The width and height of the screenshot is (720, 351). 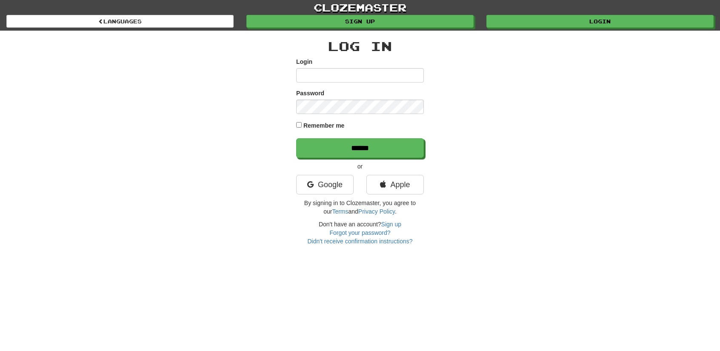 What do you see at coordinates (120, 21) in the screenshot?
I see `a: Languages` at bounding box center [120, 21].